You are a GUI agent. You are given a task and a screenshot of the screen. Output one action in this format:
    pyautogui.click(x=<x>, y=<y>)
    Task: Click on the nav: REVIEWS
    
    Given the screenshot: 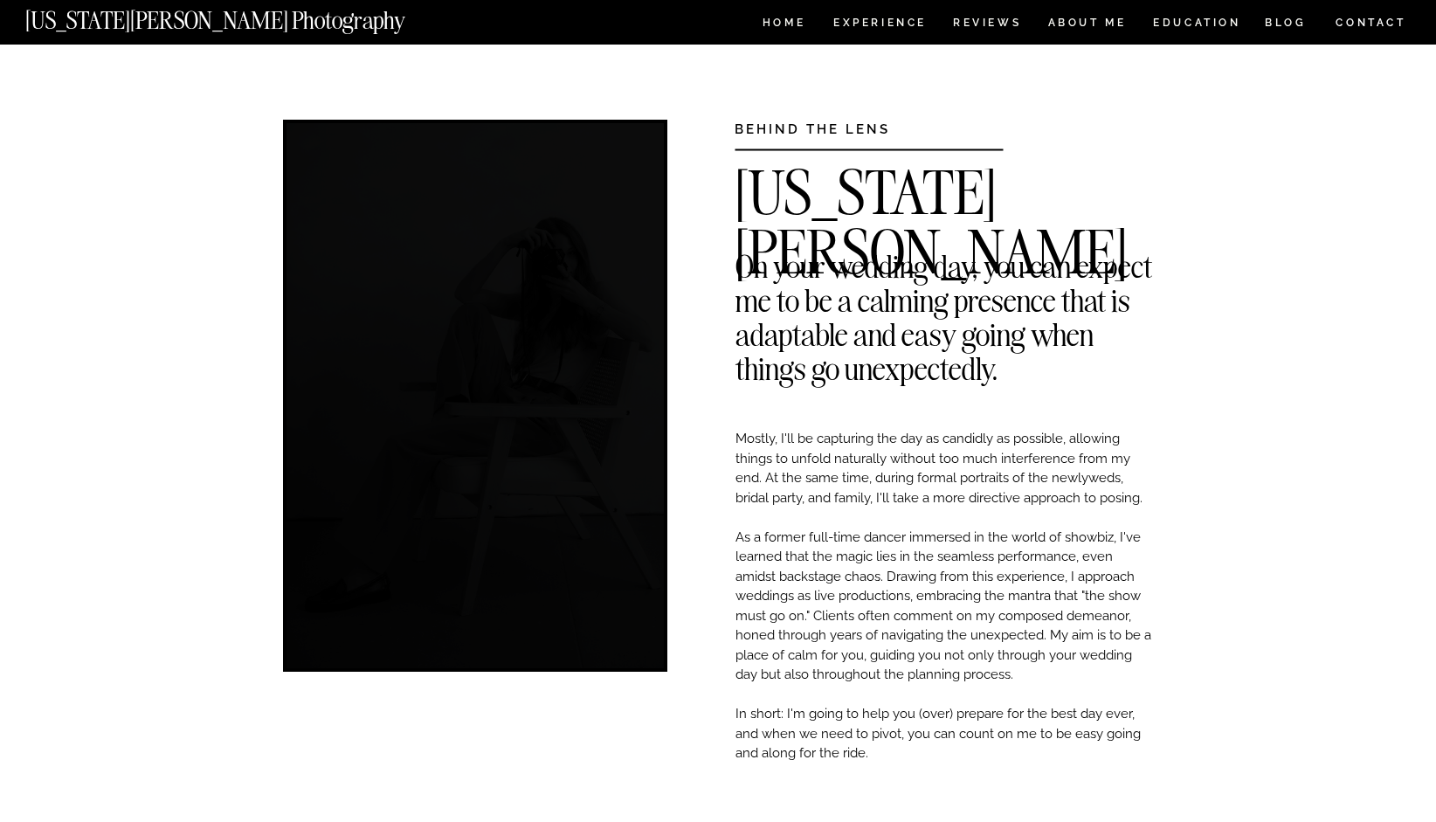 What is the action you would take?
    pyautogui.click(x=985, y=24)
    